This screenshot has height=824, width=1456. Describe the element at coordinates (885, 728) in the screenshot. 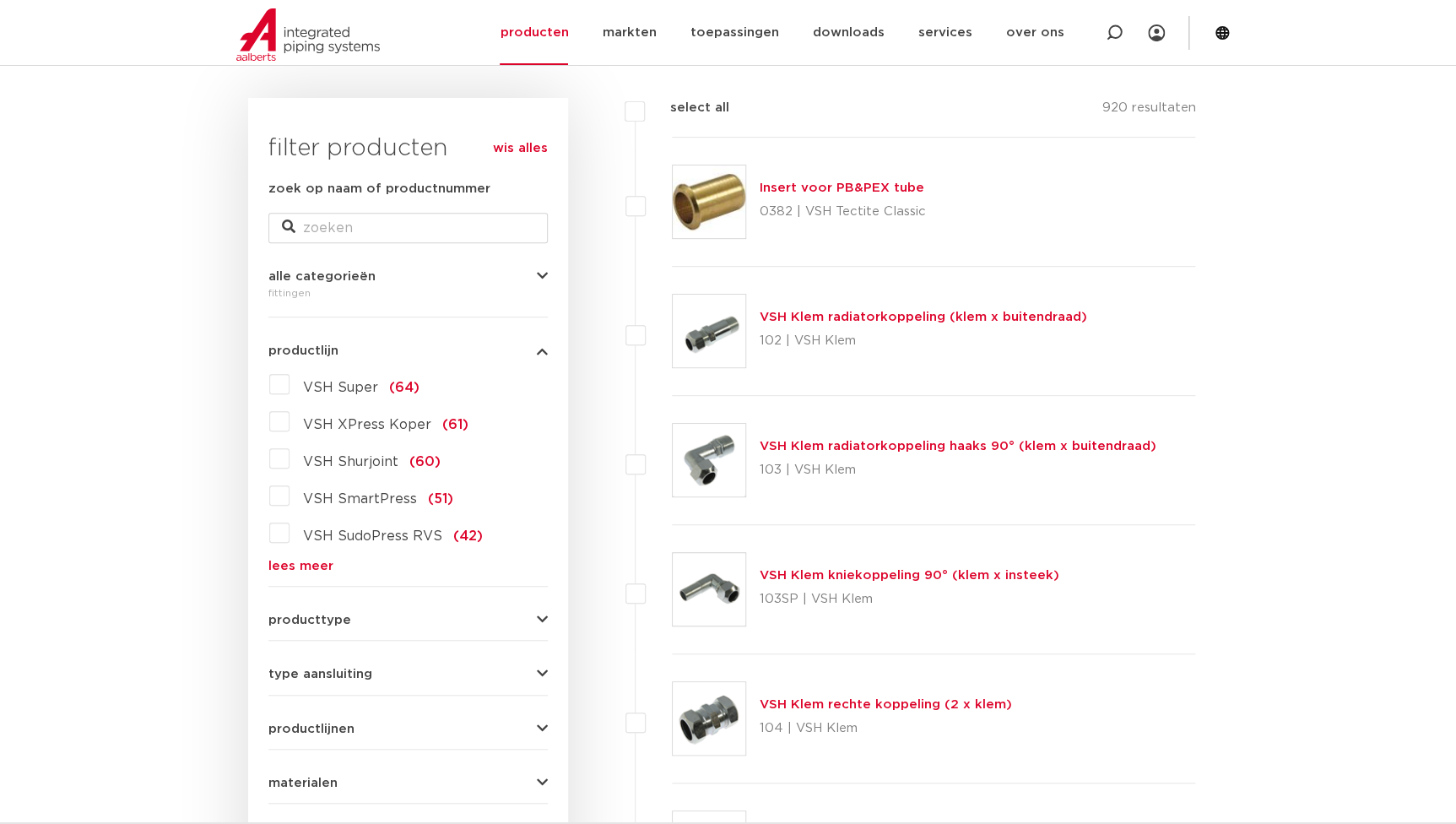

I see `p: 104 | VSH Klem` at that location.